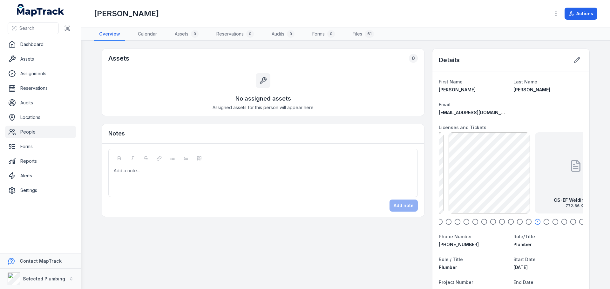 The width and height of the screenshot is (610, 289). Describe the element at coordinates (40, 103) in the screenshot. I see `a: Audits` at that location.